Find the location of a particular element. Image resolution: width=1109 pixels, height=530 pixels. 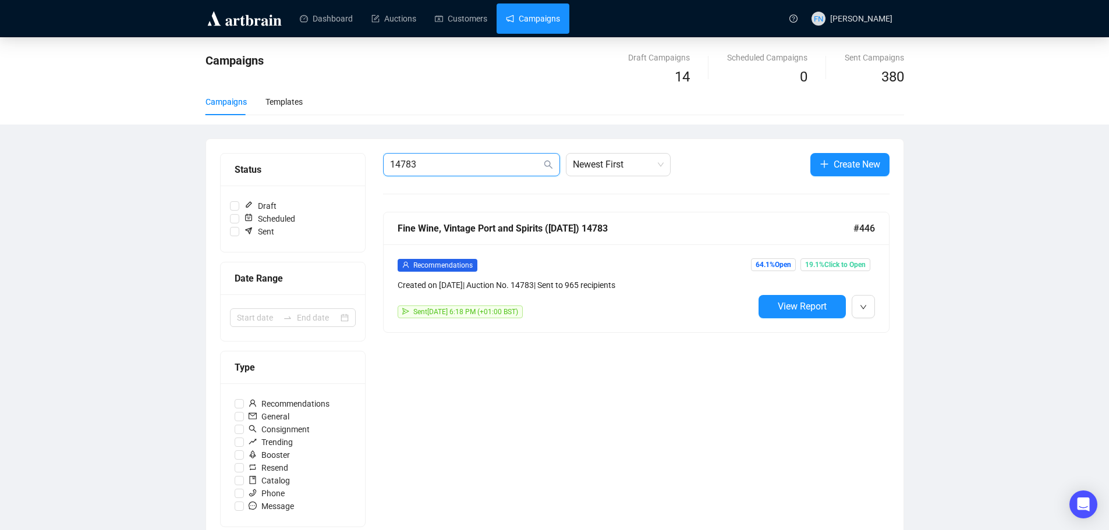

img: logo is located at coordinates (245, 19).